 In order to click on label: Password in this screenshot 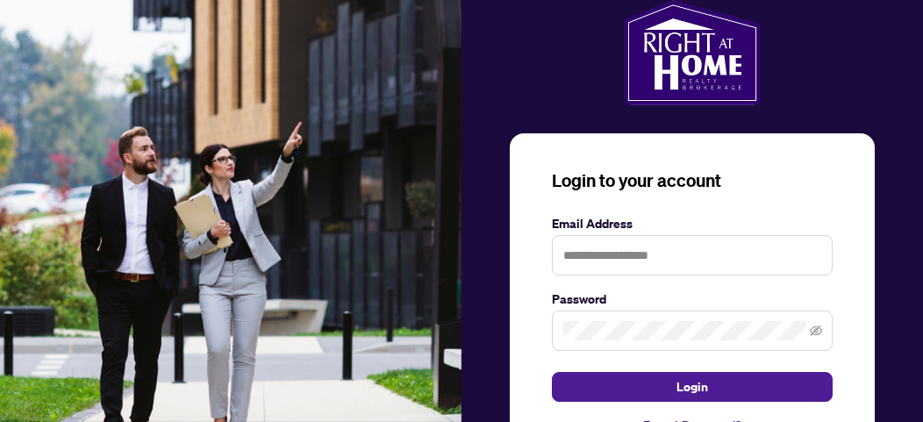, I will do `click(692, 299)`.